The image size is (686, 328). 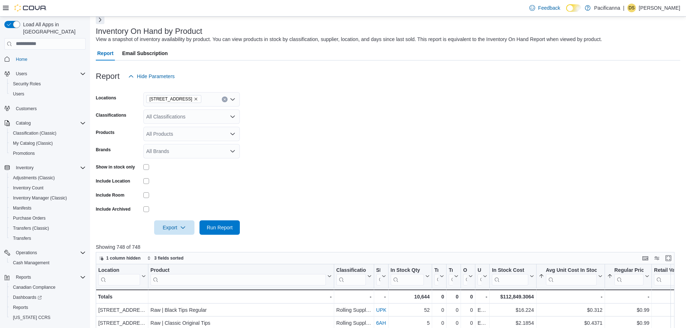 What do you see at coordinates (48, 84) in the screenshot?
I see `button: Security Roles` at bounding box center [48, 84].